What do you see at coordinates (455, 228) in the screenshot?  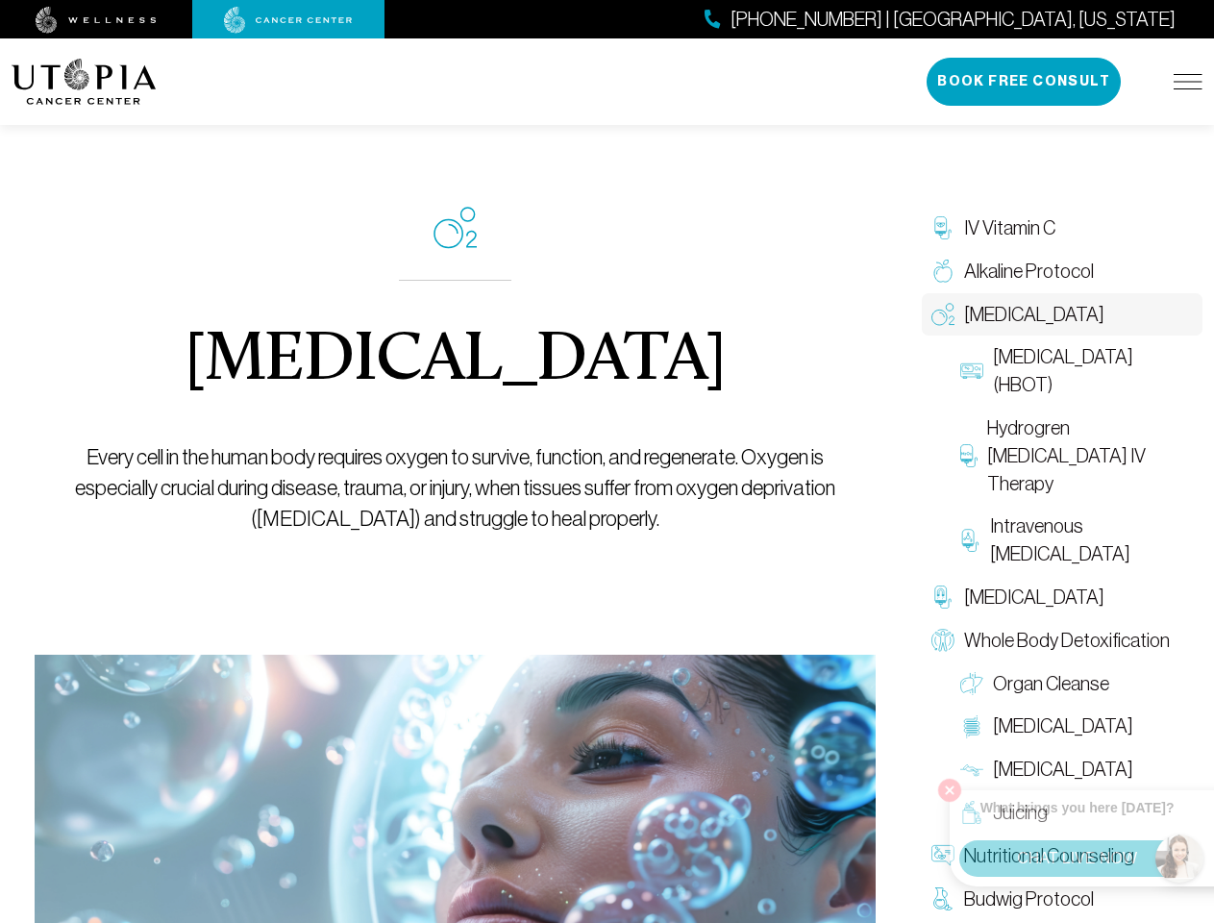 I see `img: icon` at bounding box center [455, 228].